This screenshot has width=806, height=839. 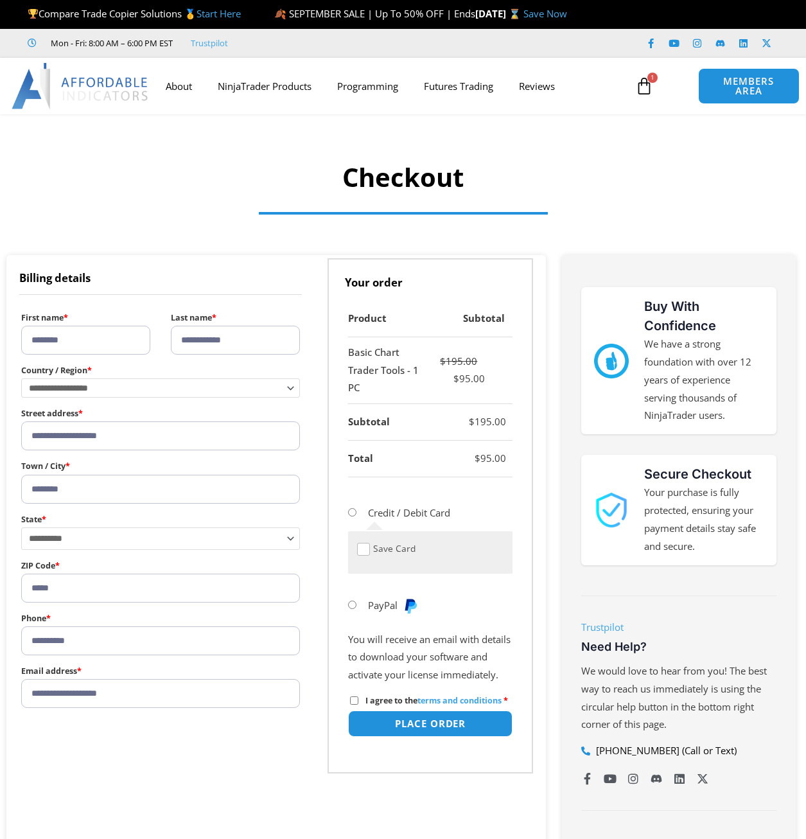 I want to click on label: ZIP Code, so click(x=161, y=566).